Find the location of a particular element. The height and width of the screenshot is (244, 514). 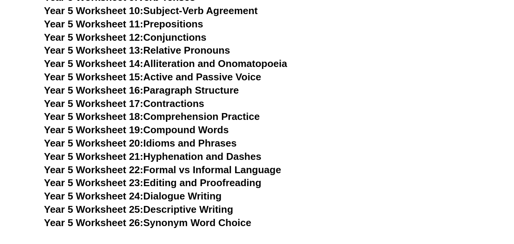

div: Widget de chat is located at coordinates (450, 201).